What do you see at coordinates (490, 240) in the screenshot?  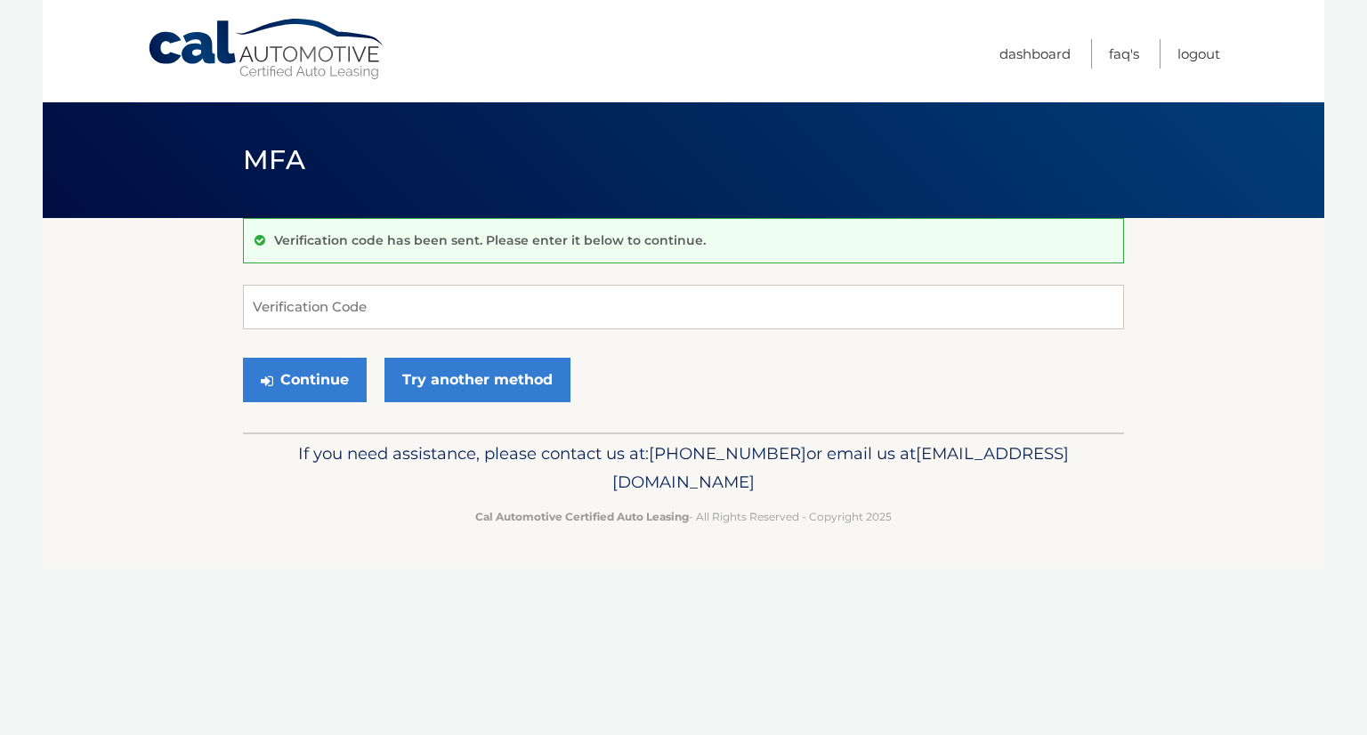 I see `p: Verification code has been sent. Please enter it below to continue.` at bounding box center [490, 240].